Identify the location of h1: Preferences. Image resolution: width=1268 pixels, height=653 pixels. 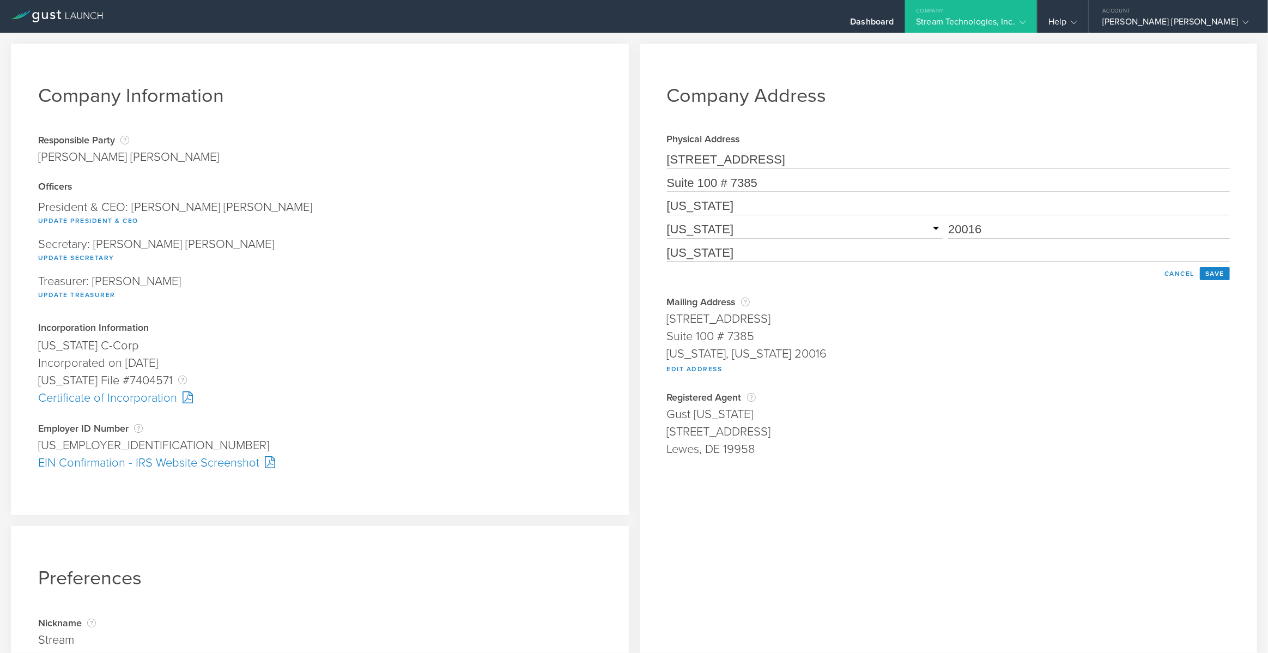
(320, 578).